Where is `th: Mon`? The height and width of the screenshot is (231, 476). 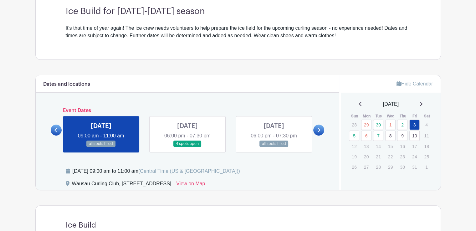 th: Mon is located at coordinates (367, 116).